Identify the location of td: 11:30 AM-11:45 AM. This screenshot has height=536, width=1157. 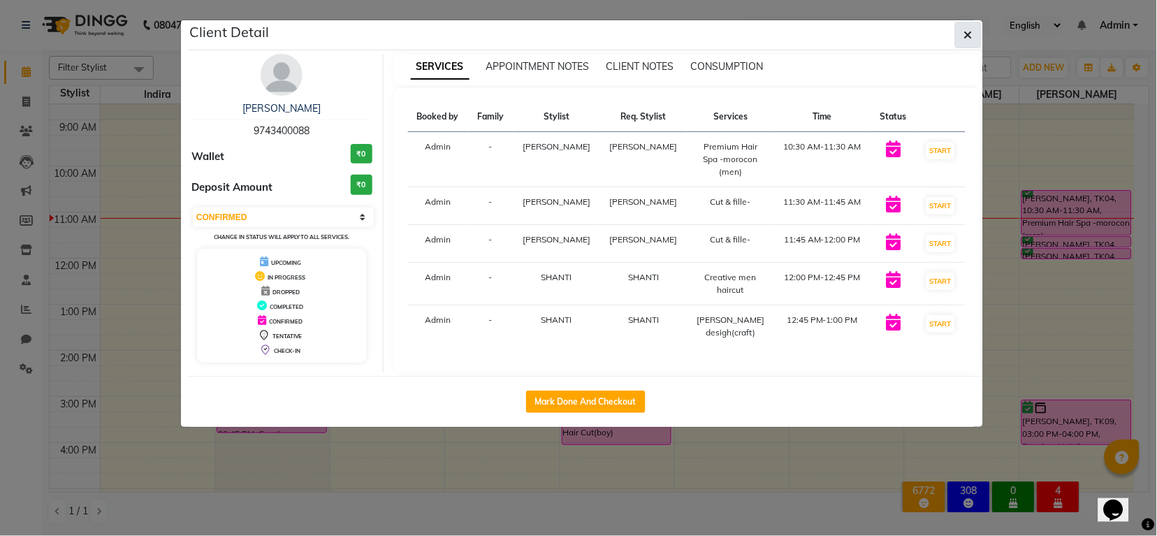
(822, 206).